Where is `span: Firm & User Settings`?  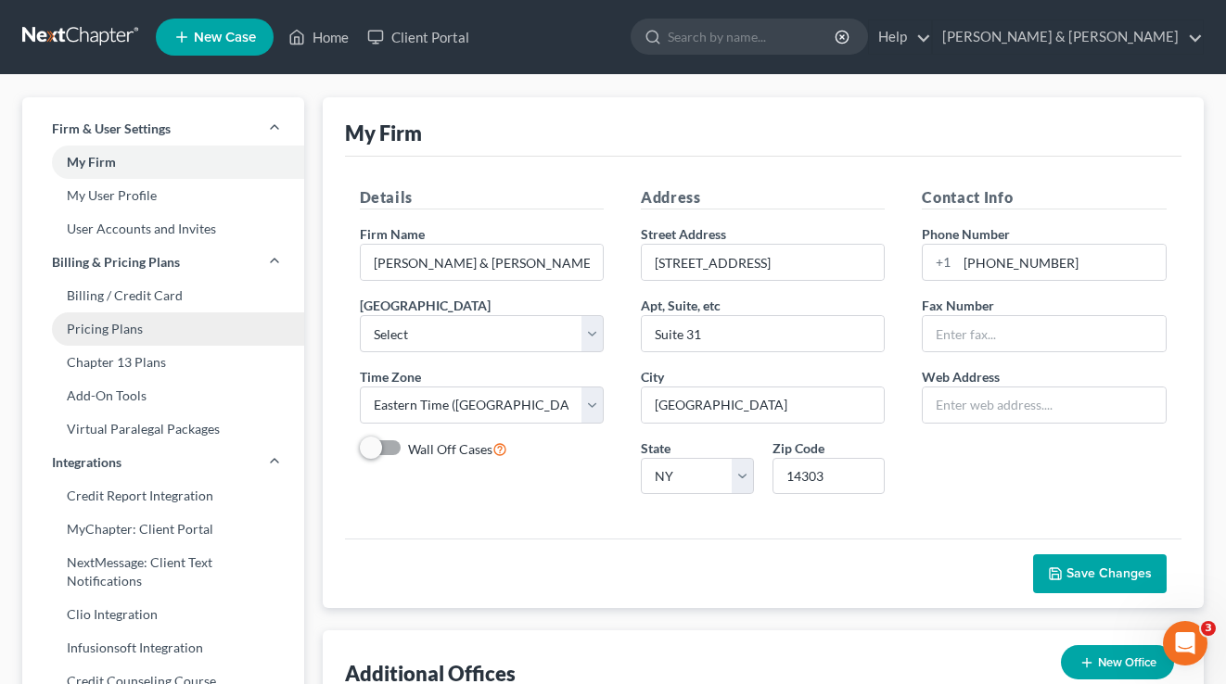 span: Firm & User Settings is located at coordinates (111, 129).